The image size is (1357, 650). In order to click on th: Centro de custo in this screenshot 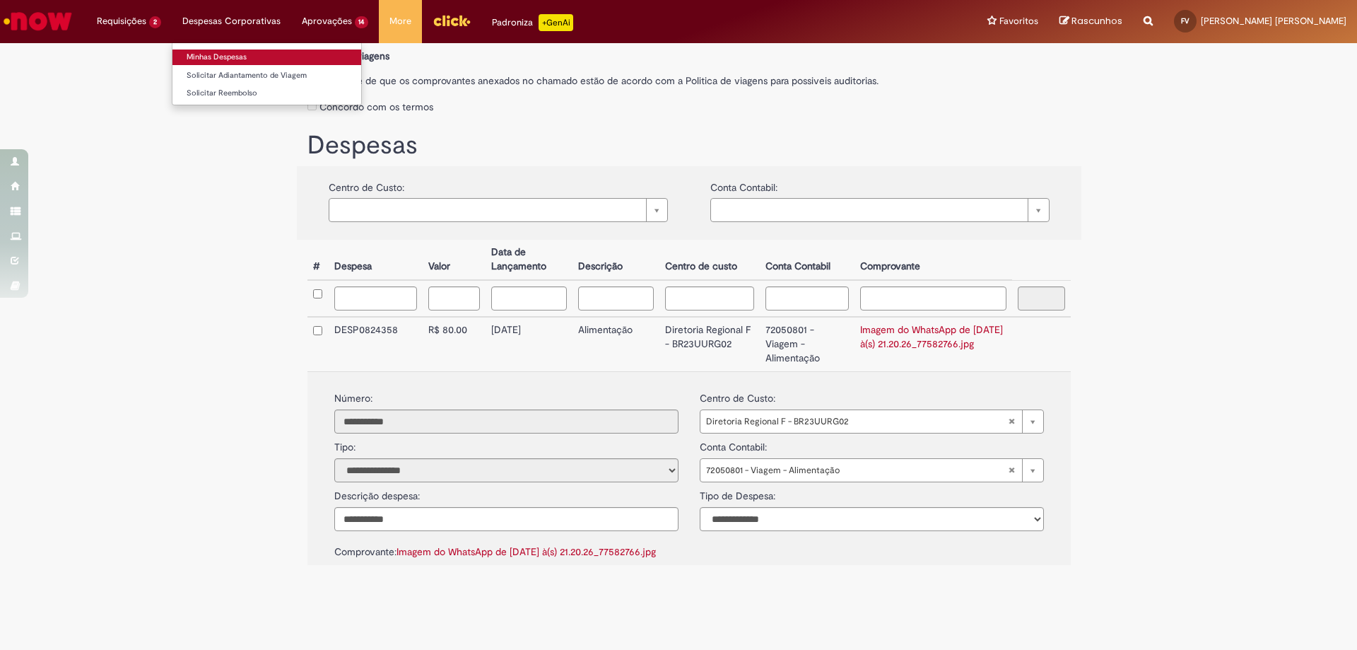, I will do `click(710, 259)`.